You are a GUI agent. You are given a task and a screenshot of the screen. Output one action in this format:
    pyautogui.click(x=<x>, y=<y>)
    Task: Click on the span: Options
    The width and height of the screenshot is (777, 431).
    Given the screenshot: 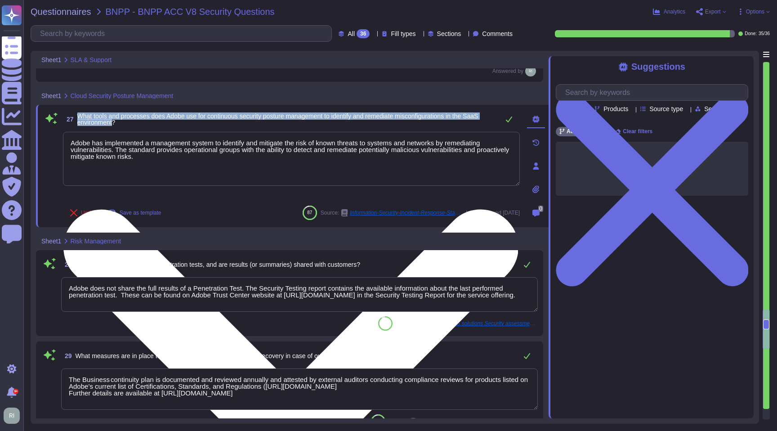 What is the action you would take?
    pyautogui.click(x=755, y=12)
    